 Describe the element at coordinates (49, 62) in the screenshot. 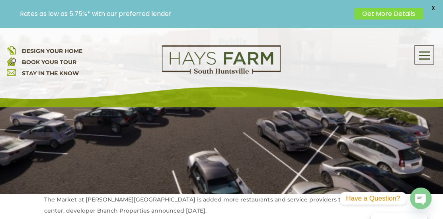

I see `a: BOOK YOUR TOUR` at that location.